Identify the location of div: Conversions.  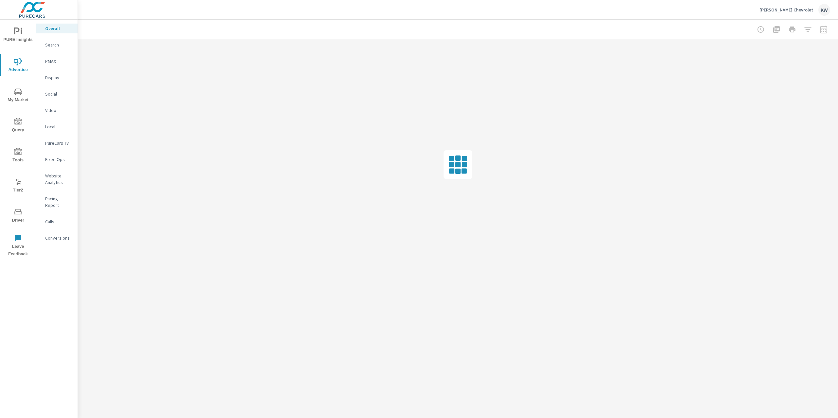
(57, 238).